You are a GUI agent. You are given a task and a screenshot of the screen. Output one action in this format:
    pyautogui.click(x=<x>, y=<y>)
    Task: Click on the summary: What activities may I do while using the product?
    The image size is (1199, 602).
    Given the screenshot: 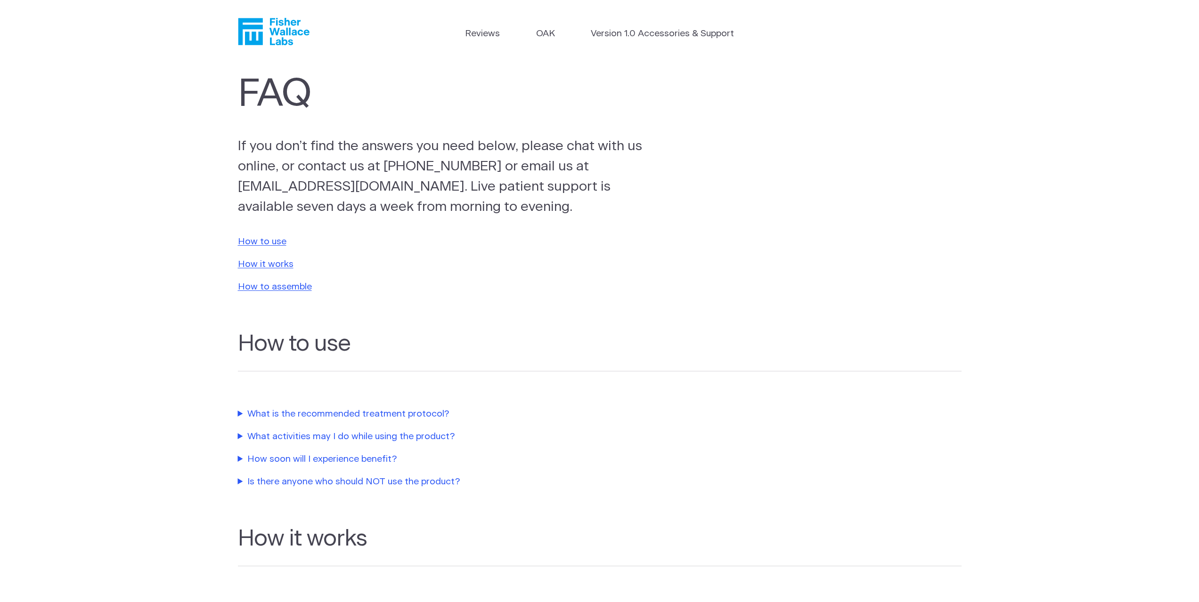 What is the action you would take?
    pyautogui.click(x=452, y=437)
    